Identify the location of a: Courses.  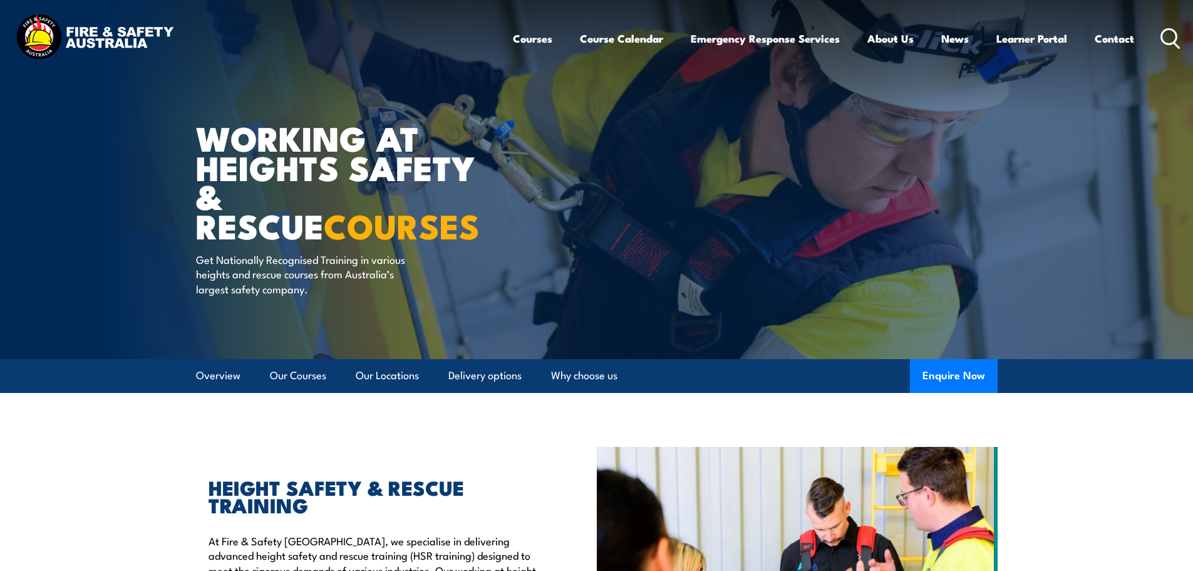
(533, 38).